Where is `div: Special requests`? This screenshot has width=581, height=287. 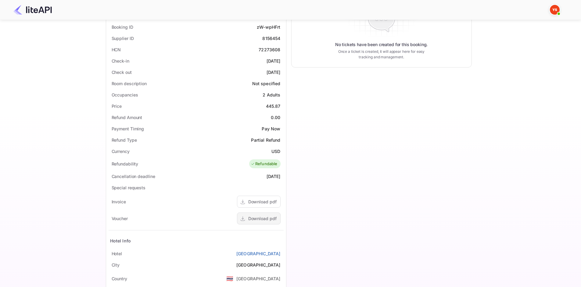 div: Special requests is located at coordinates (128, 187).